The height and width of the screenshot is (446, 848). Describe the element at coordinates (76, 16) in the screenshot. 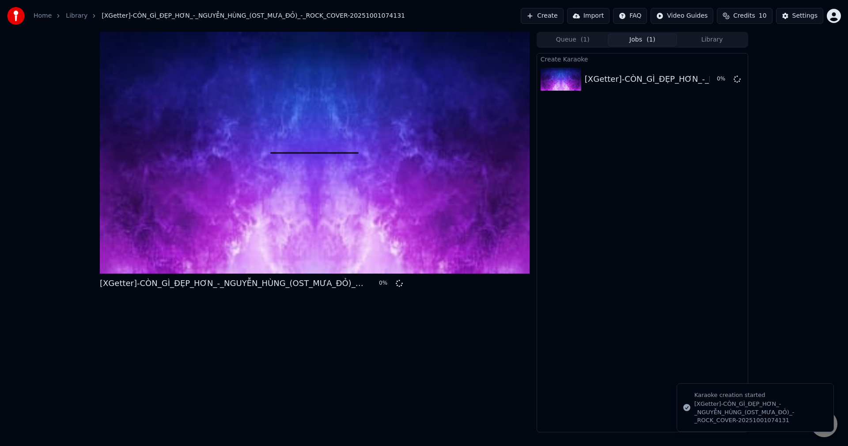

I see `a: Library` at that location.